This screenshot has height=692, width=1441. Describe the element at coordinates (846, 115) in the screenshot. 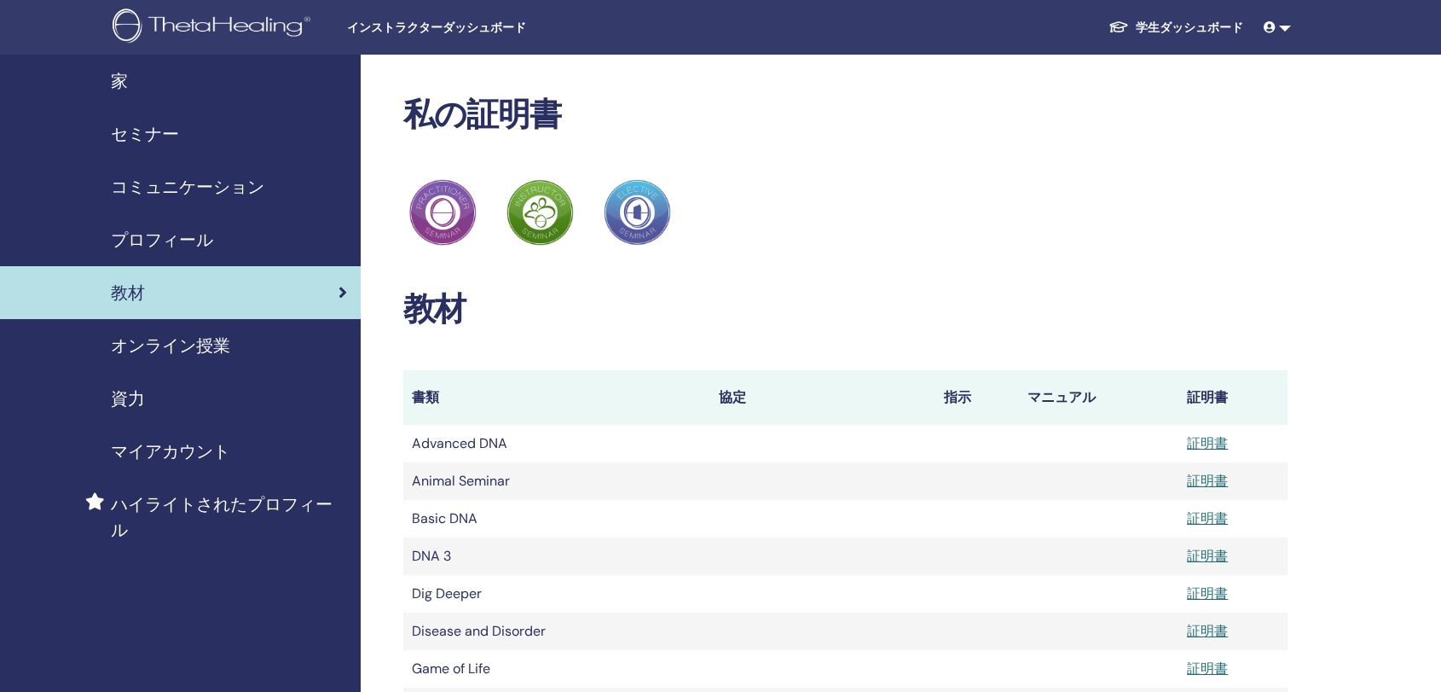

I see `h2: 私の証明書` at that location.